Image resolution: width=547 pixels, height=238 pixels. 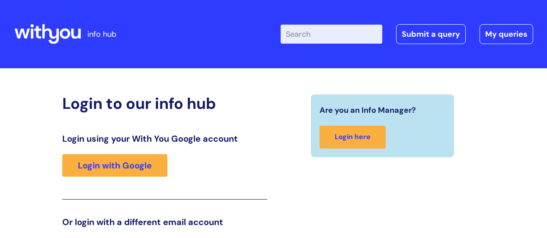 I want to click on a: My queries, so click(x=506, y=34).